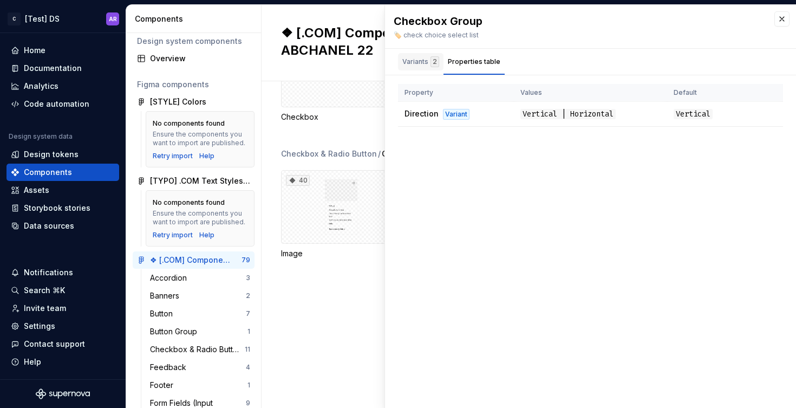 The height and width of the screenshot is (408, 796). Describe the element at coordinates (63, 394) in the screenshot. I see `svg: Supernova Logo` at that location.